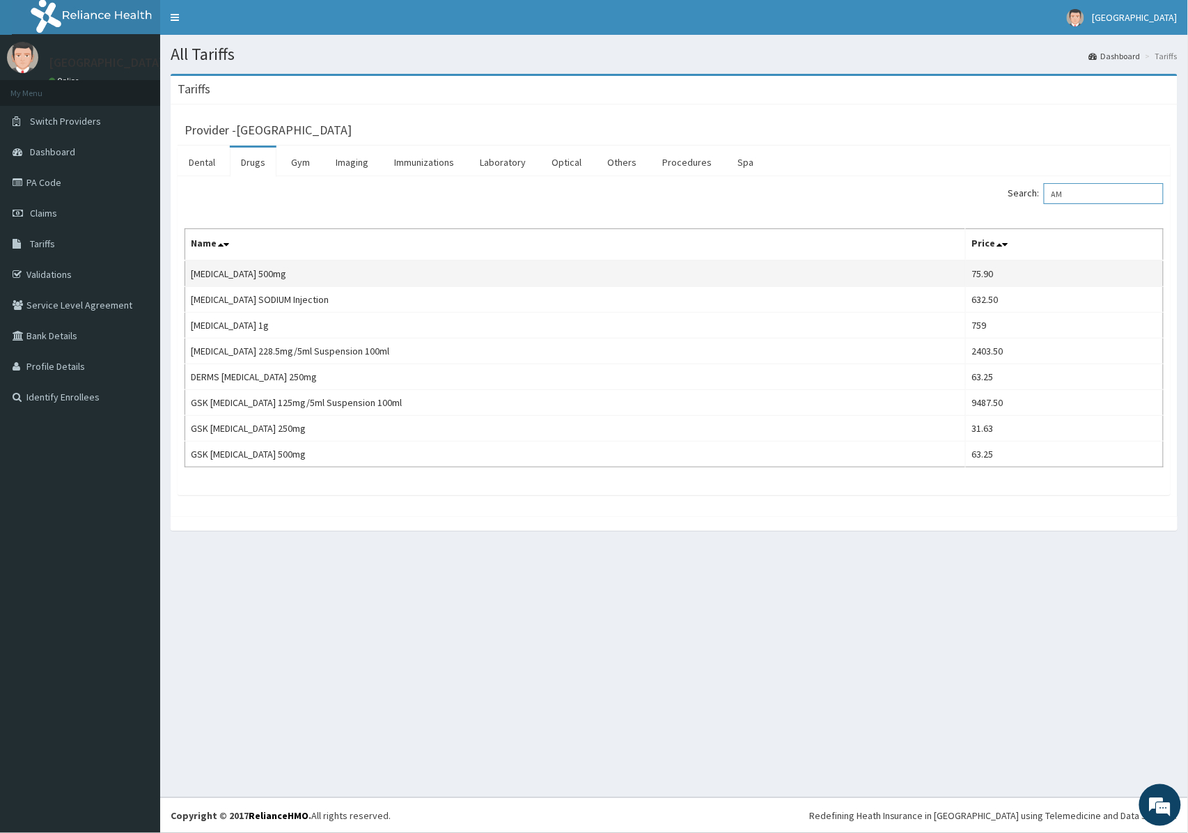 The width and height of the screenshot is (1188, 833). I want to click on td: 632.50, so click(1064, 299).